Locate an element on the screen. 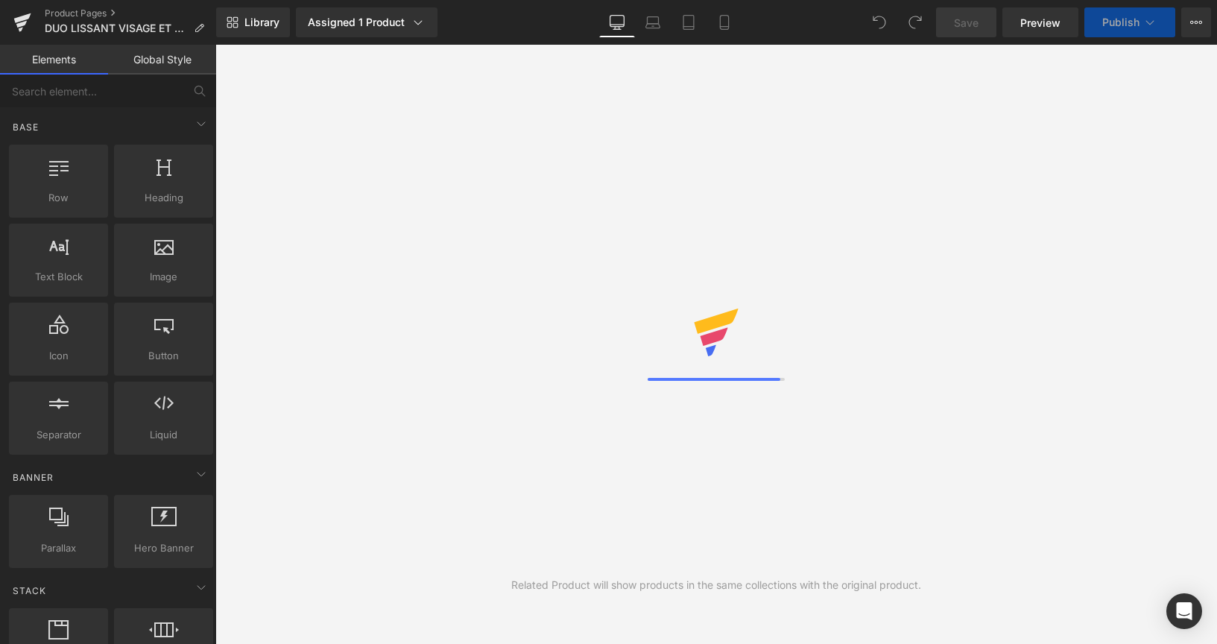  a: Tablet is located at coordinates (688, 22).